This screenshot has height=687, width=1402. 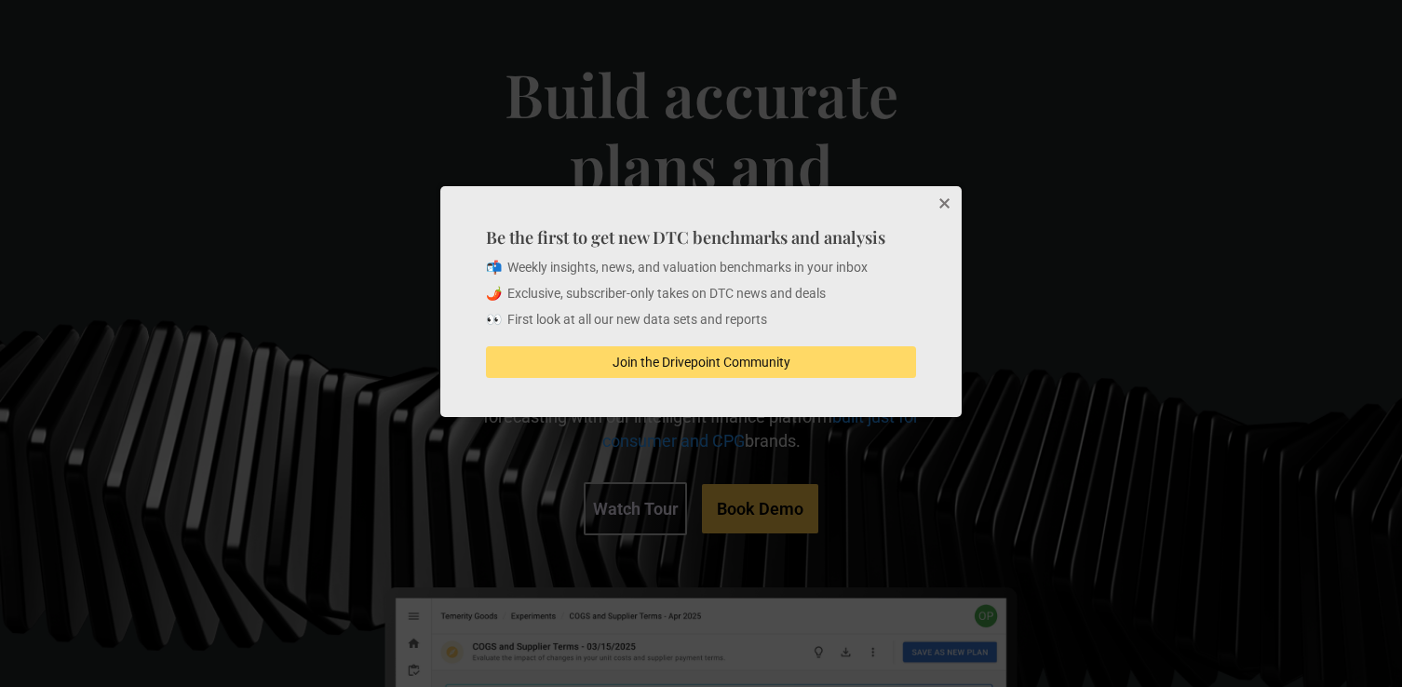 What do you see at coordinates (701, 268) in the screenshot?
I see `p: 📬 Weekly insights, news, and valuation benchmarks in your inbox` at bounding box center [701, 268].